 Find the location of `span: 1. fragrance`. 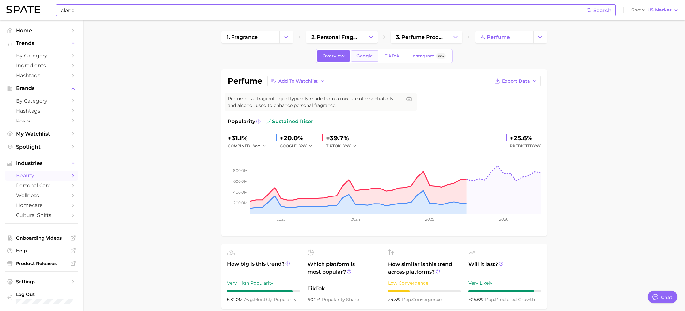

span: 1. fragrance is located at coordinates (242, 37).